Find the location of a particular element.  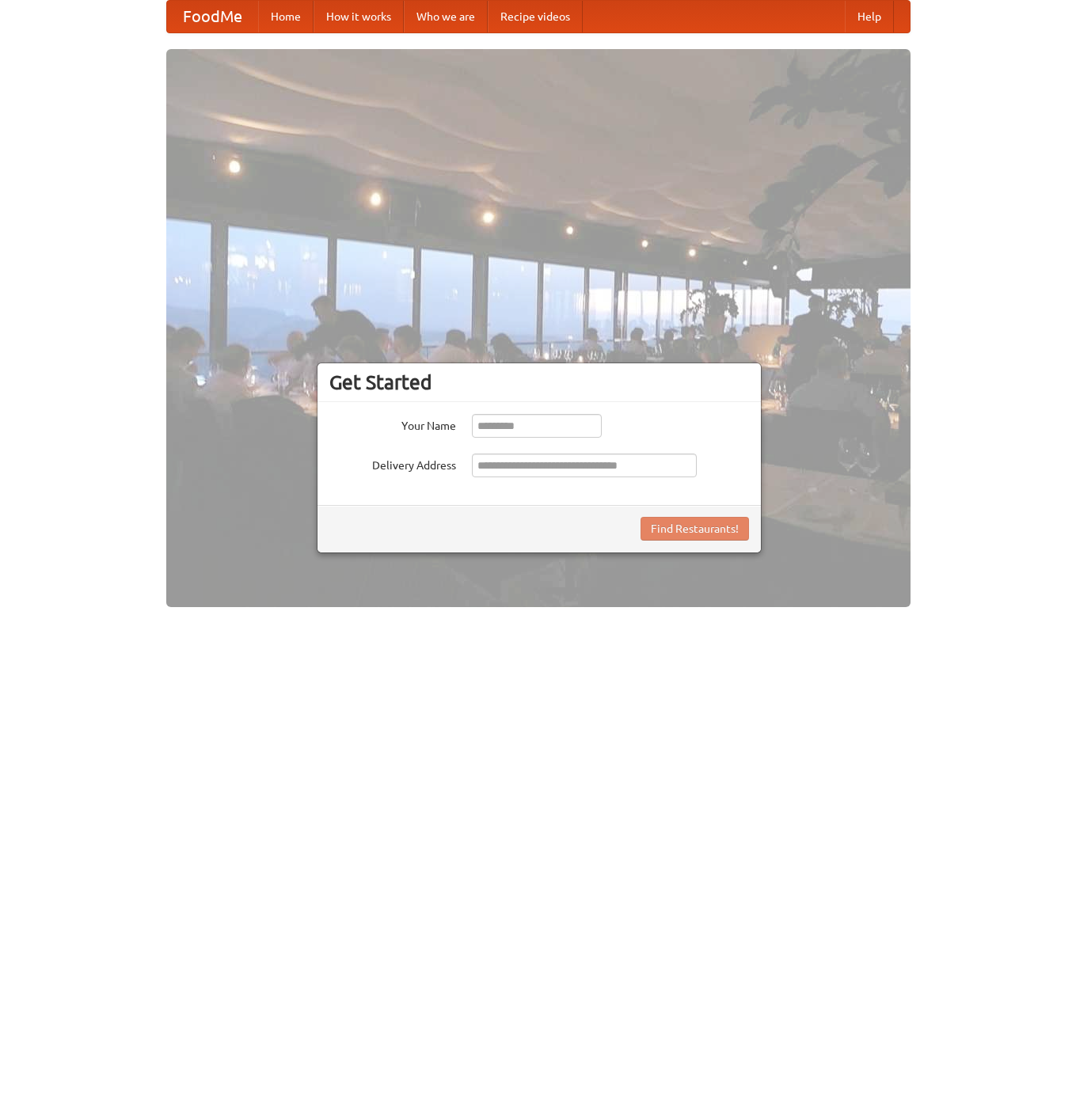

a: Home is located at coordinates (286, 16).